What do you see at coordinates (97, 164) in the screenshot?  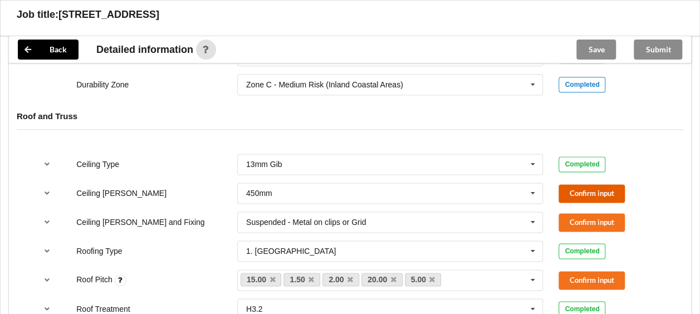 I see `label: Ceiling Type` at bounding box center [97, 164].